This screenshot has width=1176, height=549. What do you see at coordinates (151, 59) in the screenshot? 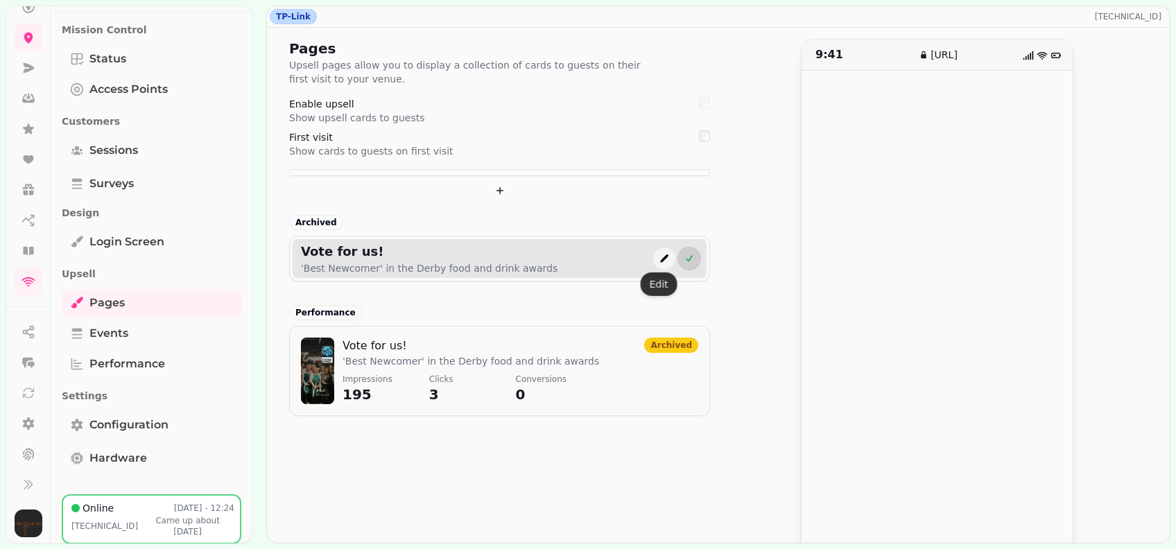
I see `a: Status` at bounding box center [151, 59].